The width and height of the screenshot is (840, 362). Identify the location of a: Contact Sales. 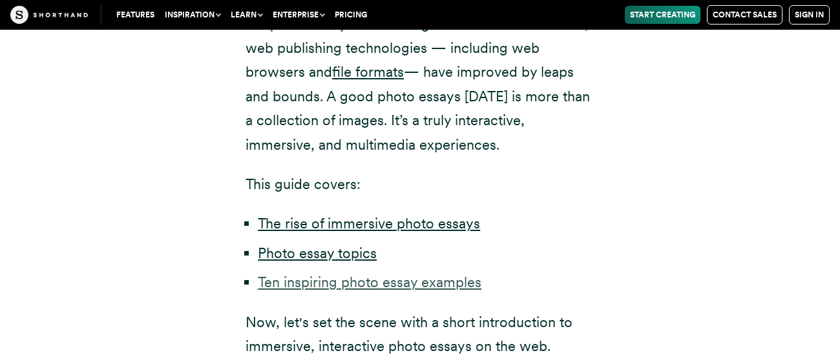
(744, 15).